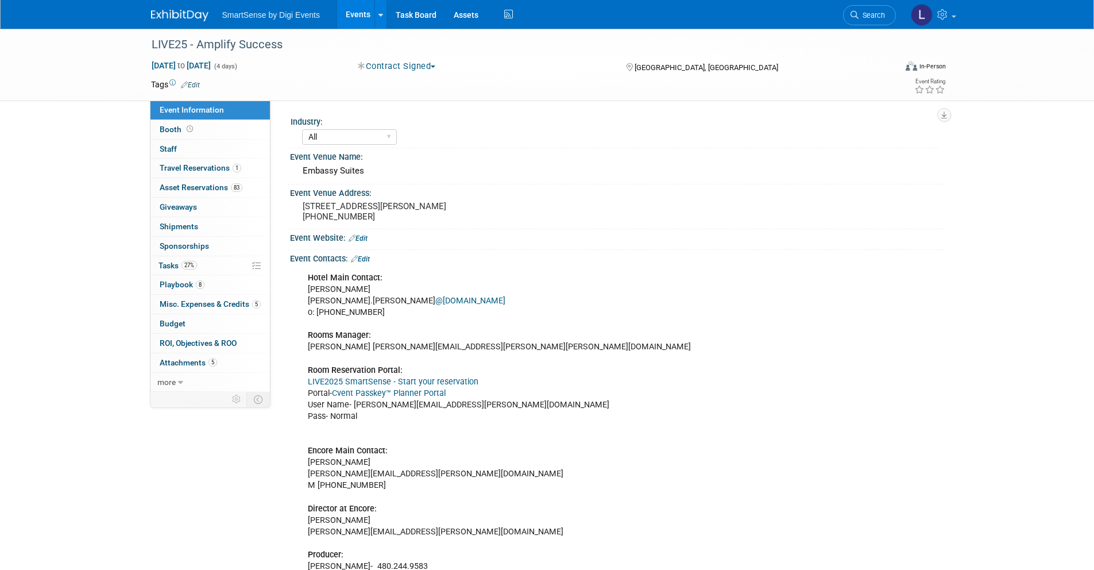  What do you see at coordinates (617, 257) in the screenshot?
I see `div: Event Contacts:` at bounding box center [617, 257].